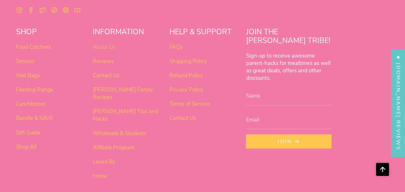 Image resolution: width=405 pixels, height=192 pixels. Describe the element at coordinates (285, 141) in the screenshot. I see `span: Join` at that location.